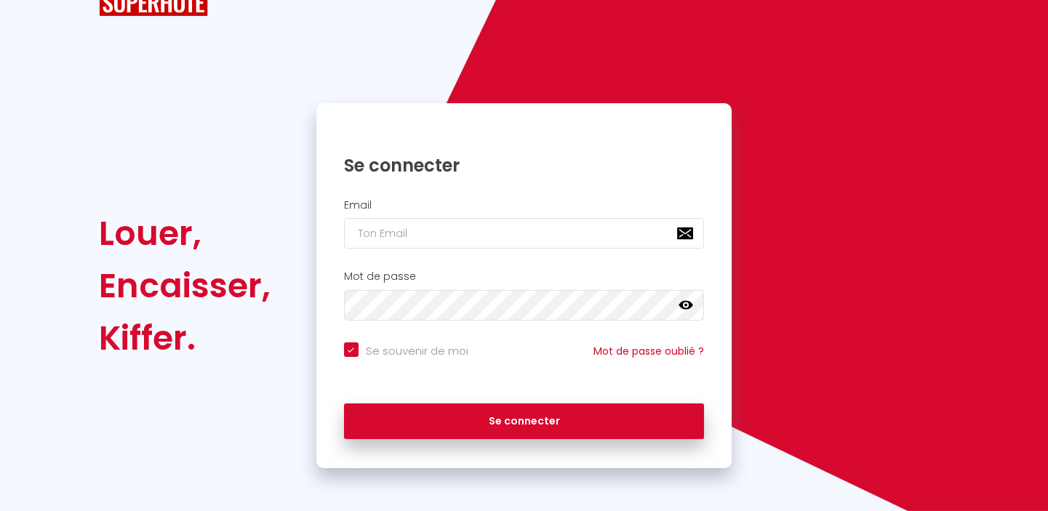  I want to click on div: Encaisser,, so click(185, 286).